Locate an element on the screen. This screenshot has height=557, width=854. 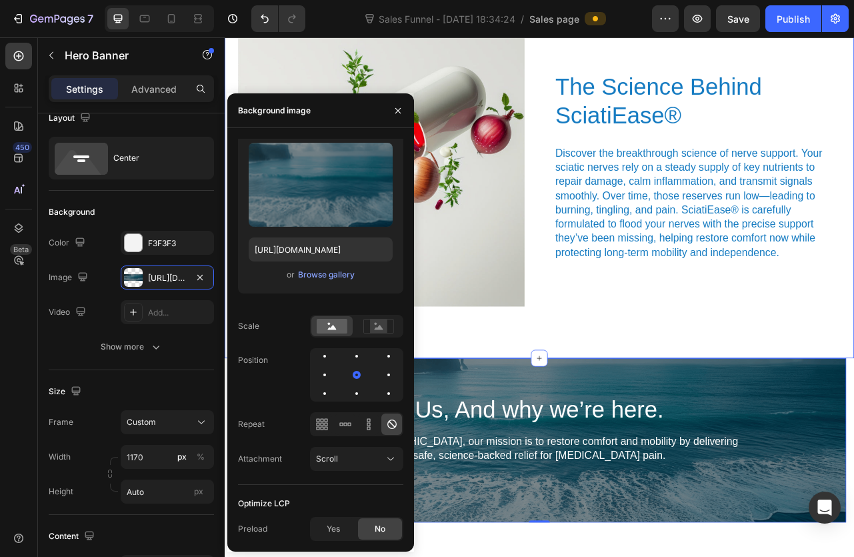
input: px is located at coordinates (167, 491).